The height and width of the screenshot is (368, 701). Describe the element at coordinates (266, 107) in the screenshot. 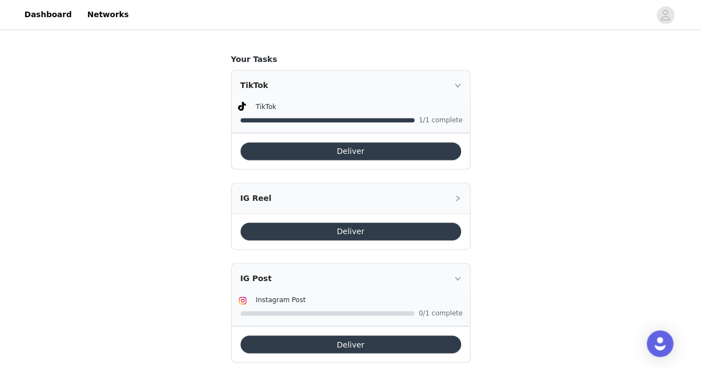

I see `span: TikTok` at that location.